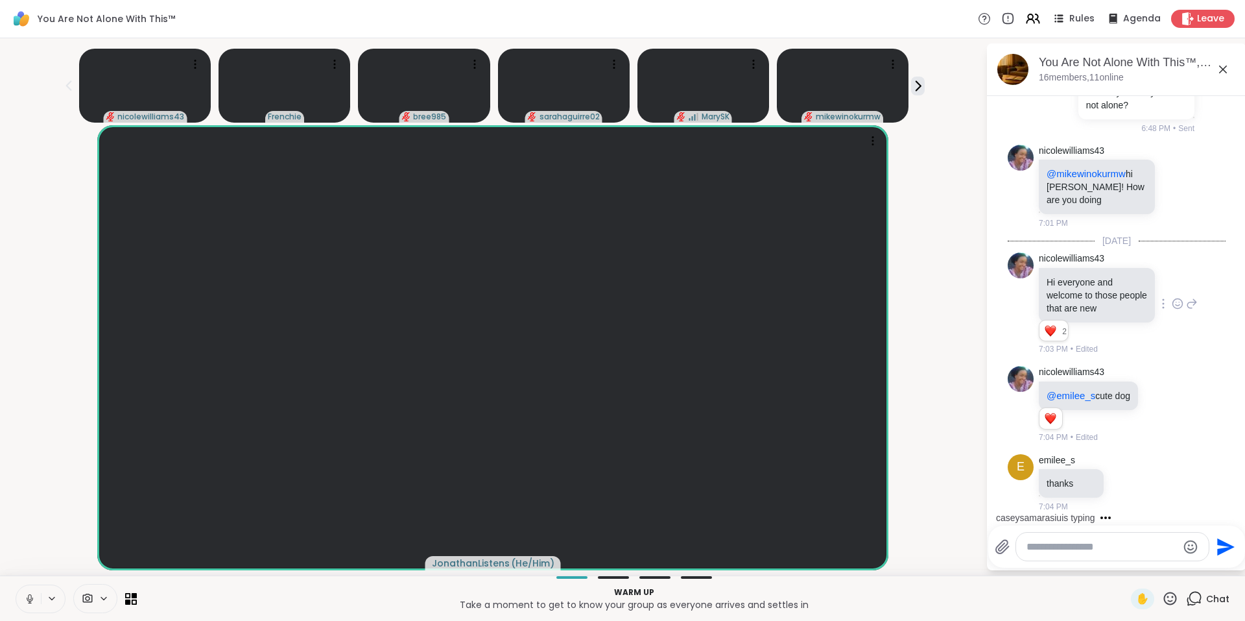 The image size is (1245, 621). Describe the element at coordinates (848, 117) in the screenshot. I see `span: mikewinokurmw` at that location.